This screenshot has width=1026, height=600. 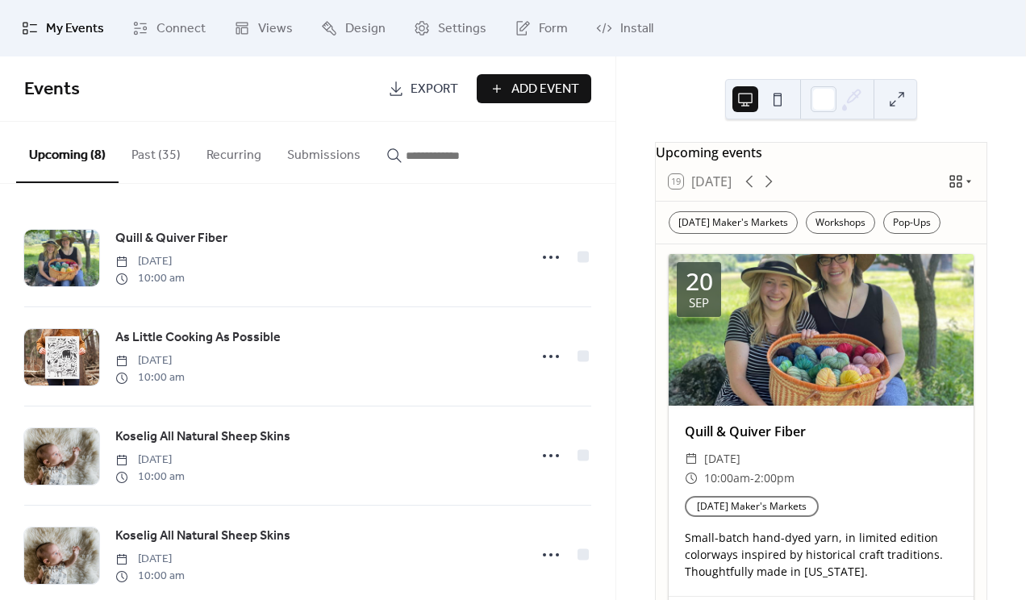 I want to click on span: Add Event, so click(x=545, y=90).